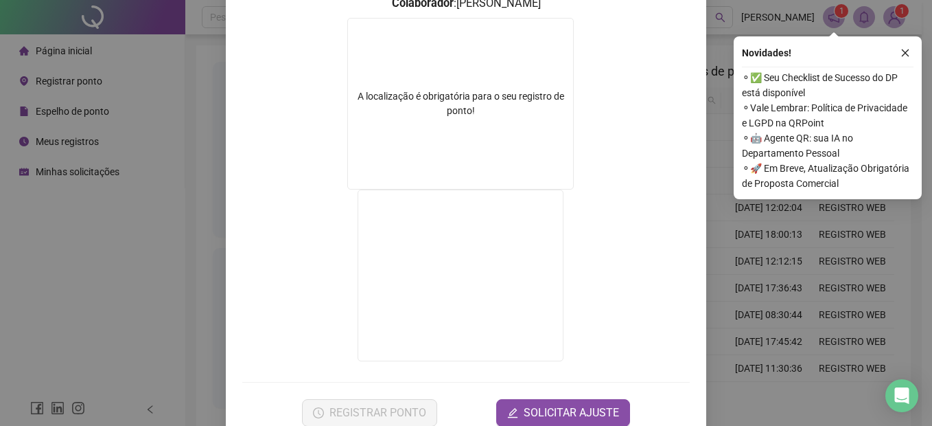  Describe the element at coordinates (461, 104) in the screenshot. I see `div: A localização é obrigatória para o seu registro de ponto!` at that location.